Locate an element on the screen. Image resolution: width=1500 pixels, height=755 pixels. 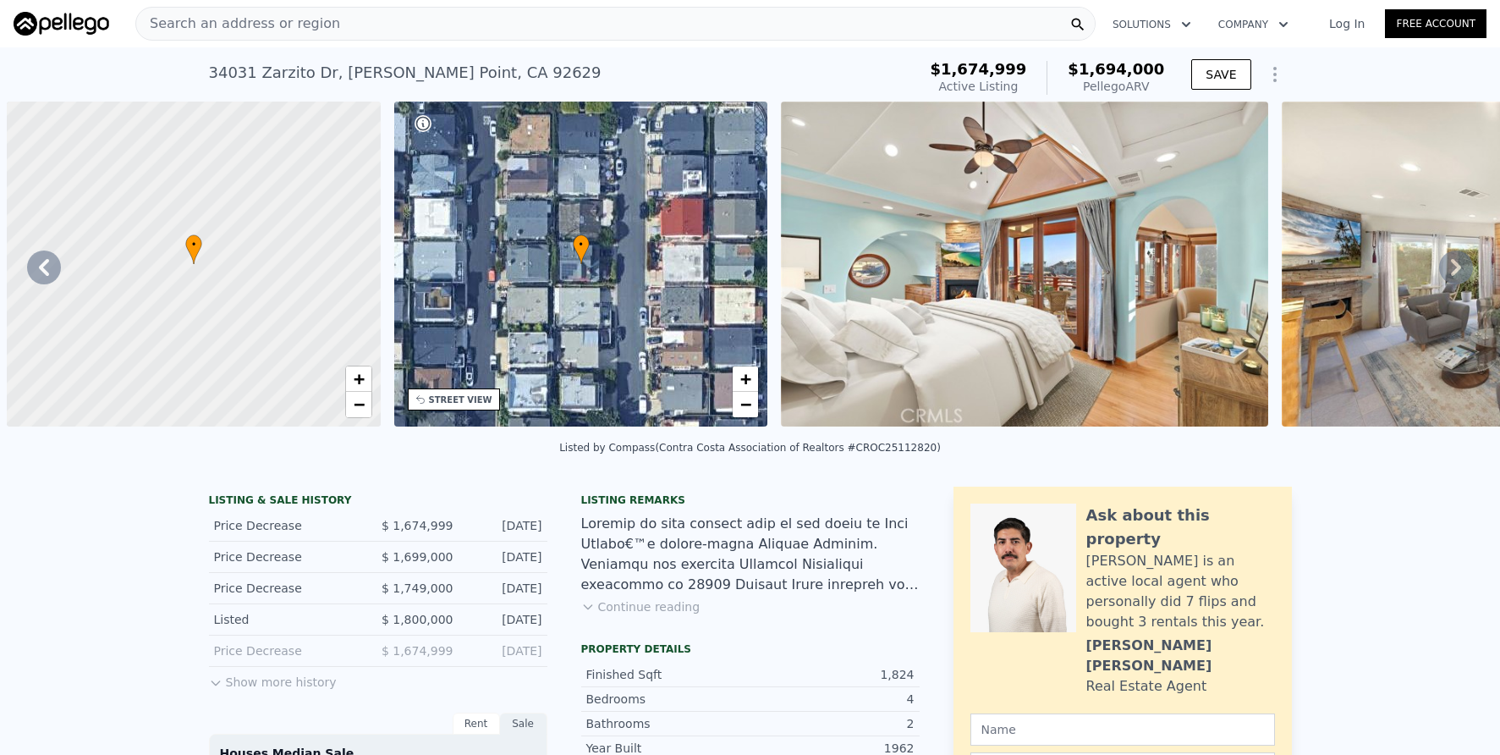
div: Listed is located at coordinates (289, 619).